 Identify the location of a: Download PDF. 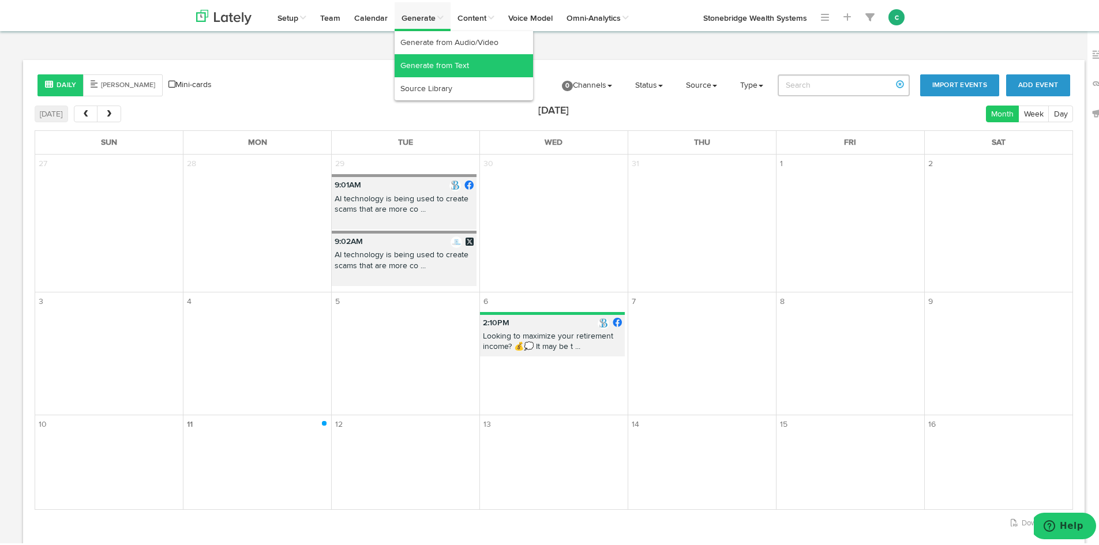
(1040, 521).